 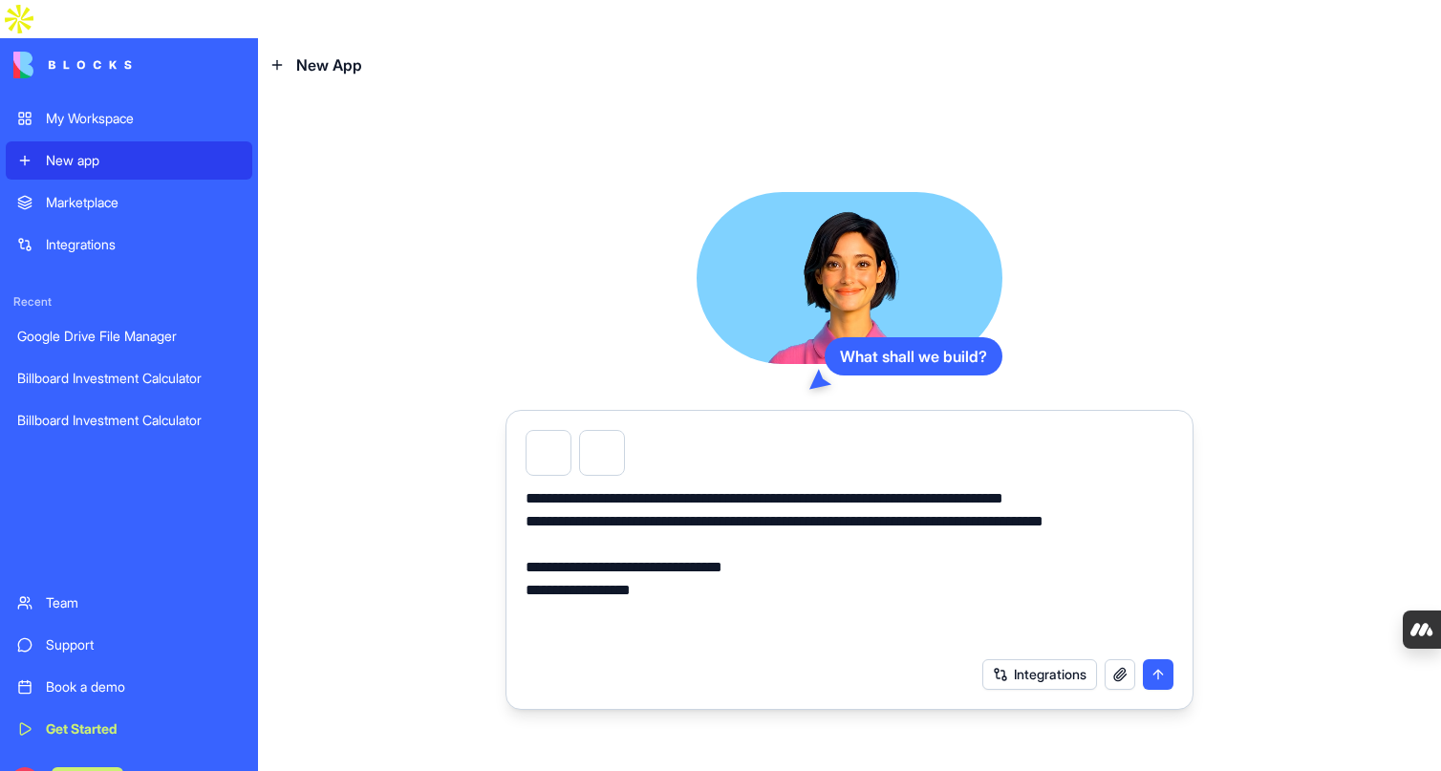 I want to click on div: Book a demo, so click(x=143, y=687).